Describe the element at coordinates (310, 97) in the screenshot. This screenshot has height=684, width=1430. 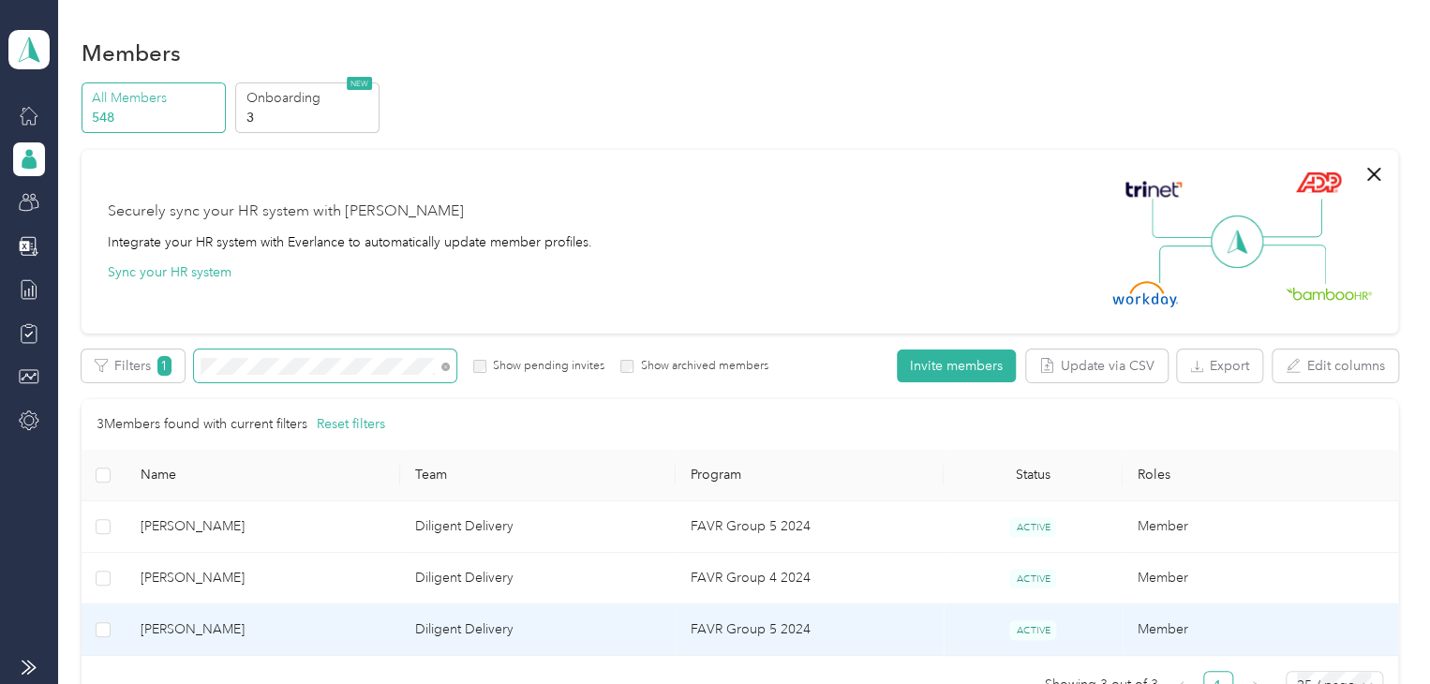
I see `p: Onboarding` at that location.